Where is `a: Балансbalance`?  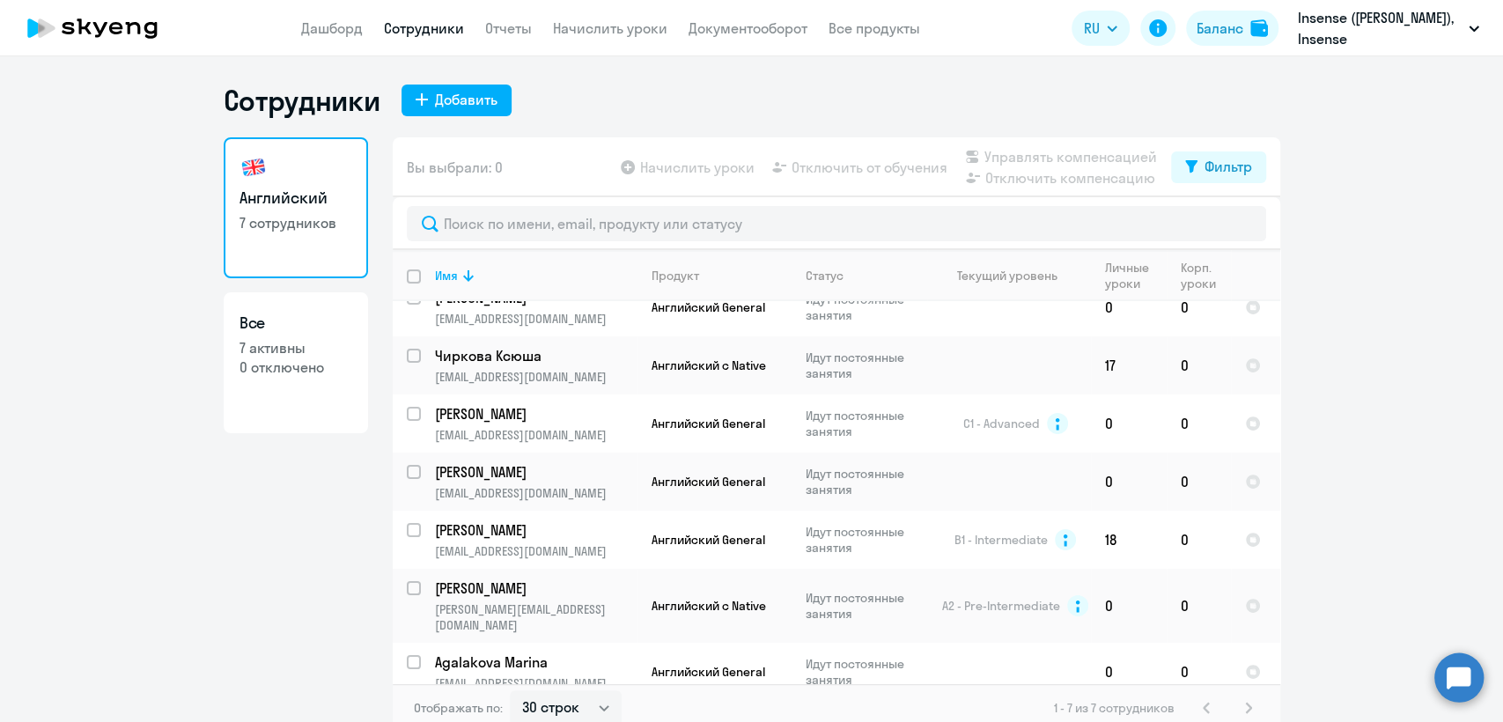
a: Балансbalance is located at coordinates (1232, 28).